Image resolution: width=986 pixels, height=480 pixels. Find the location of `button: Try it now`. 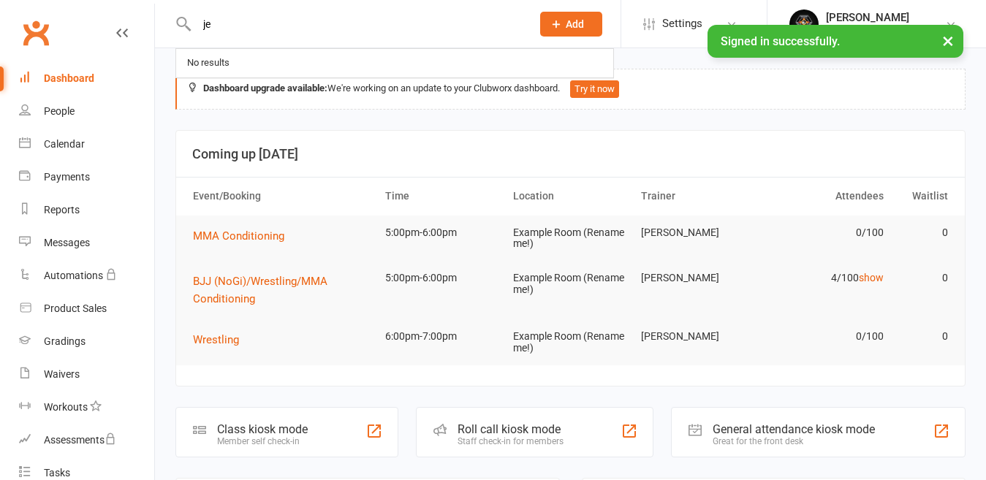

button: Try it now is located at coordinates (595, 89).